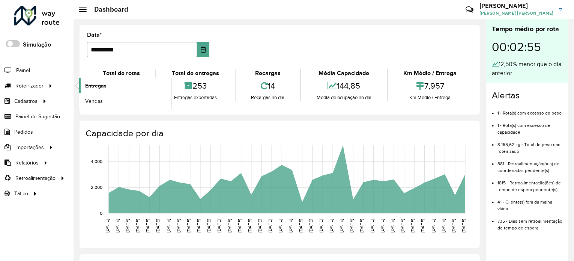 This screenshot has height=261, width=574. I want to click on text: 0, so click(101, 213).